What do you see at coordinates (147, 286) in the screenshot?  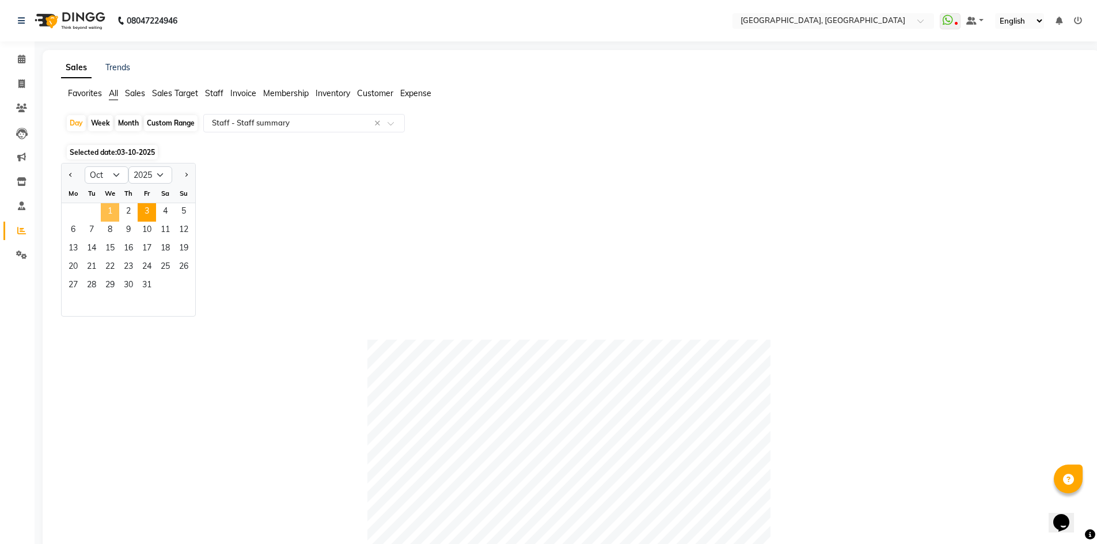 I see `span: 31` at bounding box center [147, 286].